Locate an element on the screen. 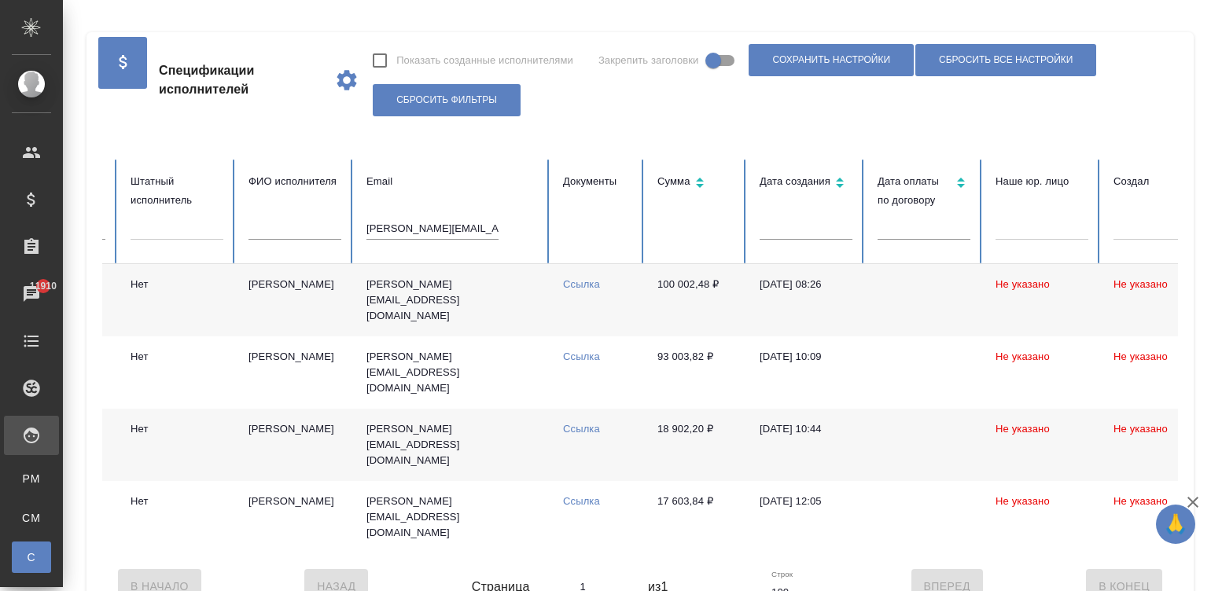  a: CM is located at coordinates (31, 518).